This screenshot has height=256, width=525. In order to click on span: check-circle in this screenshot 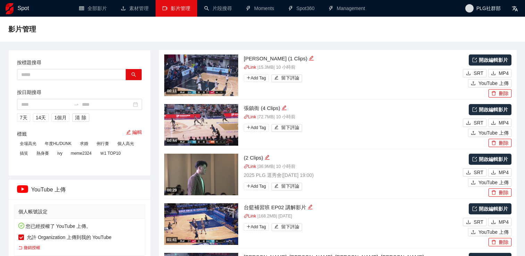, I will do `click(21, 226)`.